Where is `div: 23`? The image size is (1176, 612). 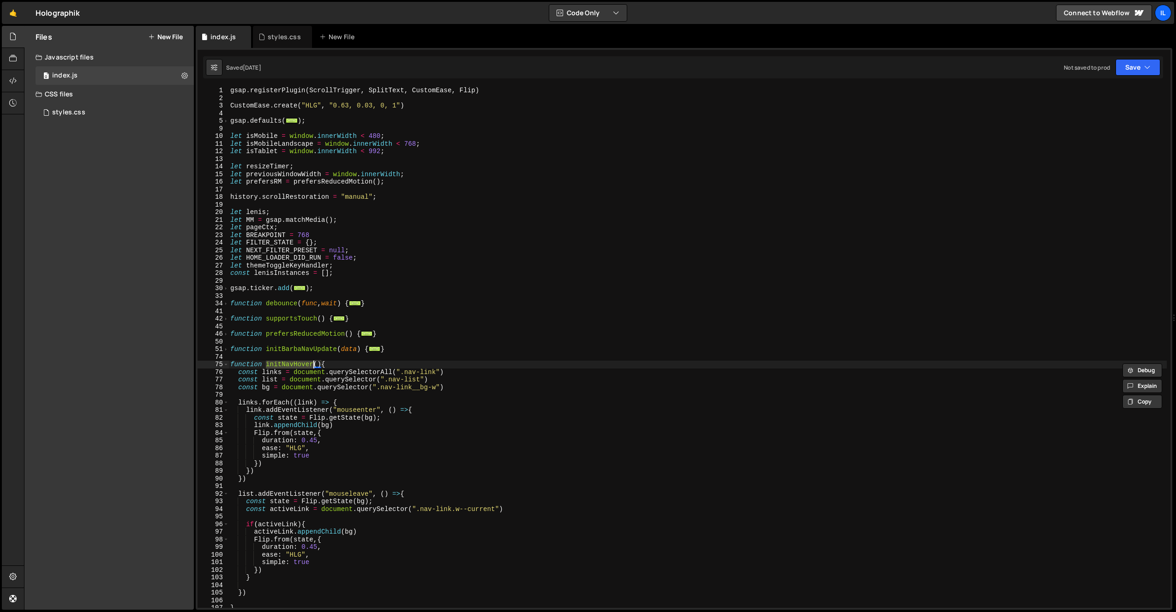 div: 23 is located at coordinates (213, 235).